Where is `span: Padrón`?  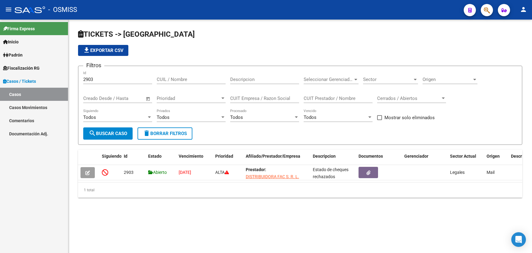
span: Padrón is located at coordinates (13, 55).